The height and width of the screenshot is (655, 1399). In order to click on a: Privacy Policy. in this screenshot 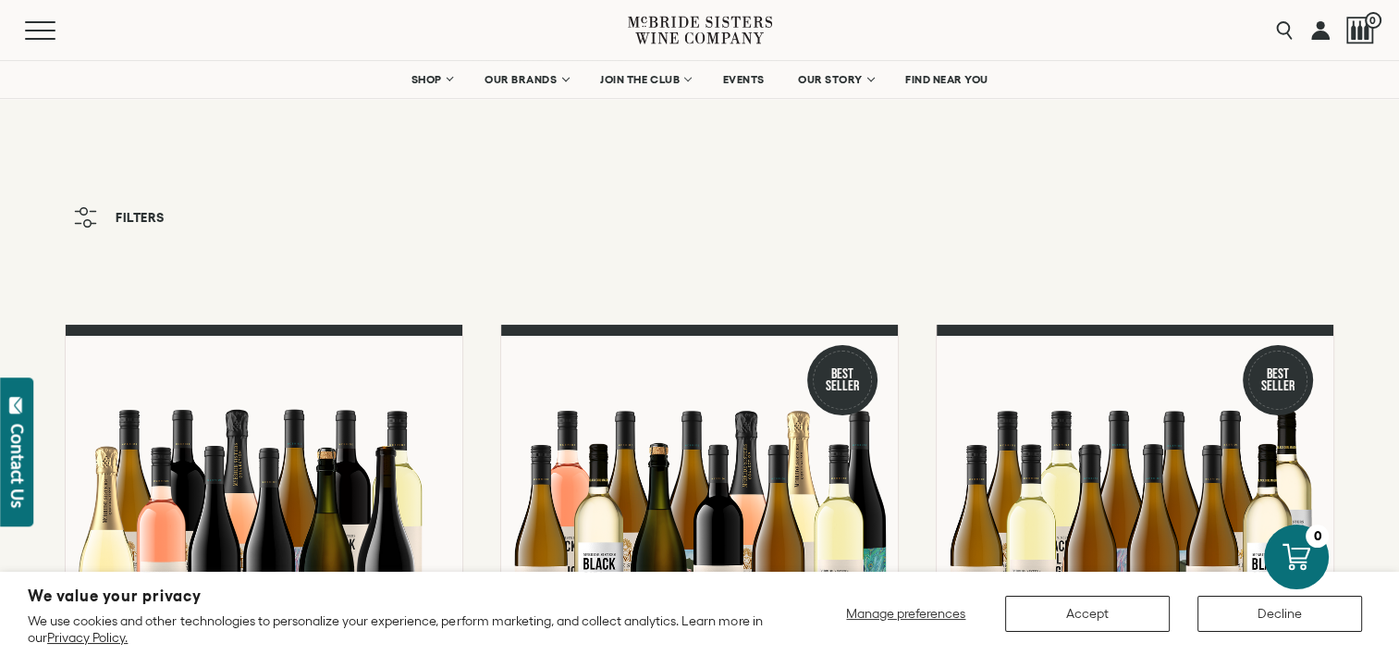, I will do `click(87, 637)`.